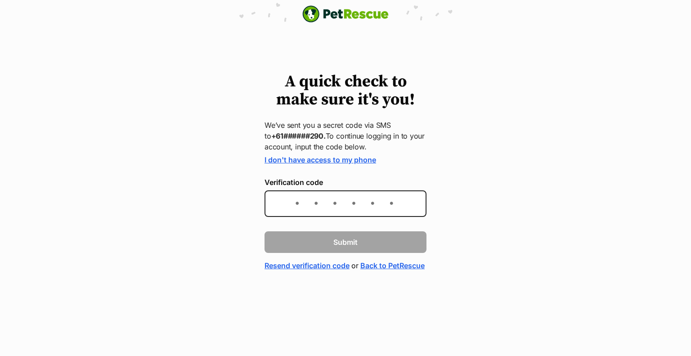 The width and height of the screenshot is (691, 356). What do you see at coordinates (345, 136) in the screenshot?
I see `p: We’ve sent you a secret code via SMS to To continue logging in to your account, input the code be...` at bounding box center [345, 136].